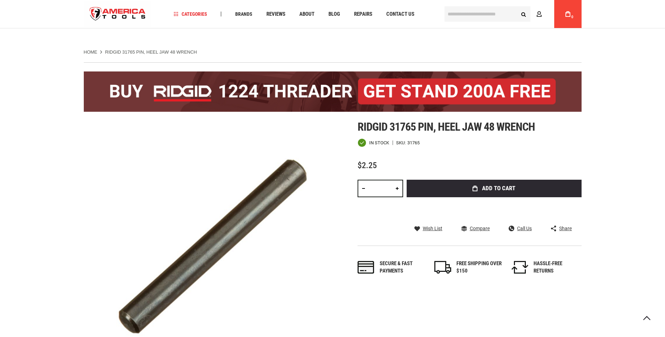  I want to click on span: Contact Us, so click(400, 14).